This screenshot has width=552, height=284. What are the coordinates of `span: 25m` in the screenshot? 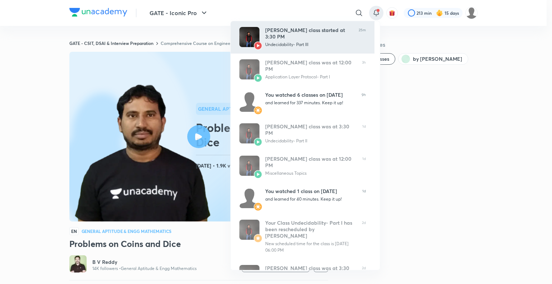 It's located at (362, 37).